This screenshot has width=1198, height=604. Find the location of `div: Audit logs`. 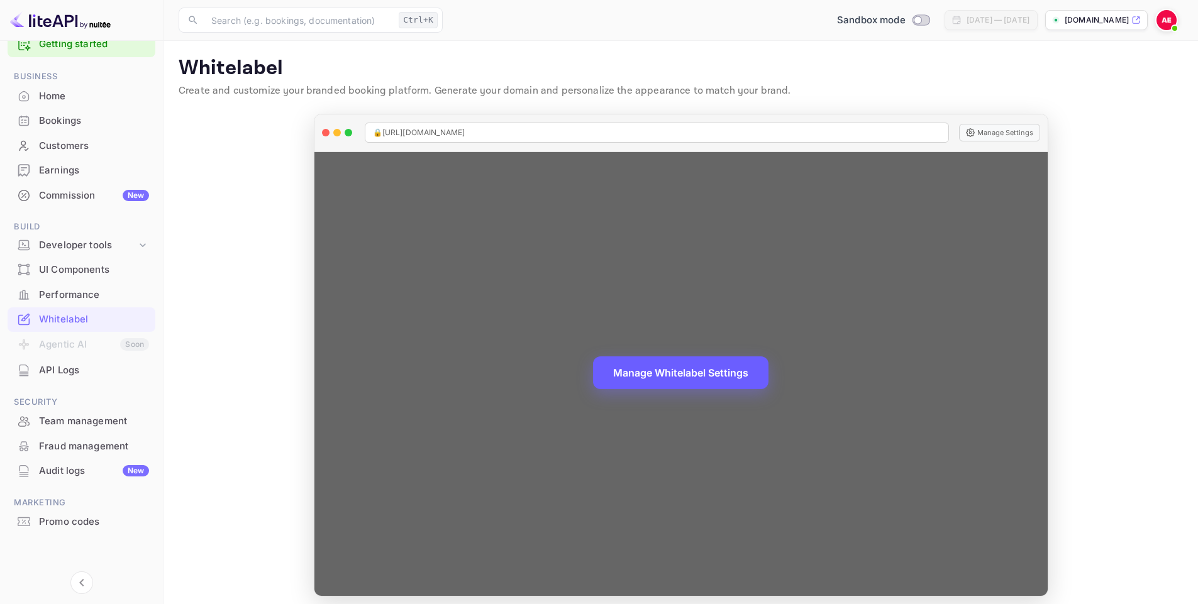

div: Audit logs is located at coordinates (94, 471).